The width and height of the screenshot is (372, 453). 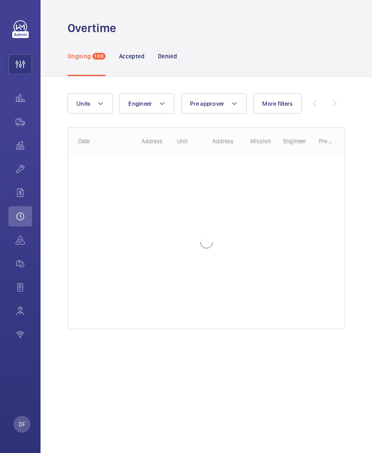 I want to click on span: Pre approver, so click(x=207, y=103).